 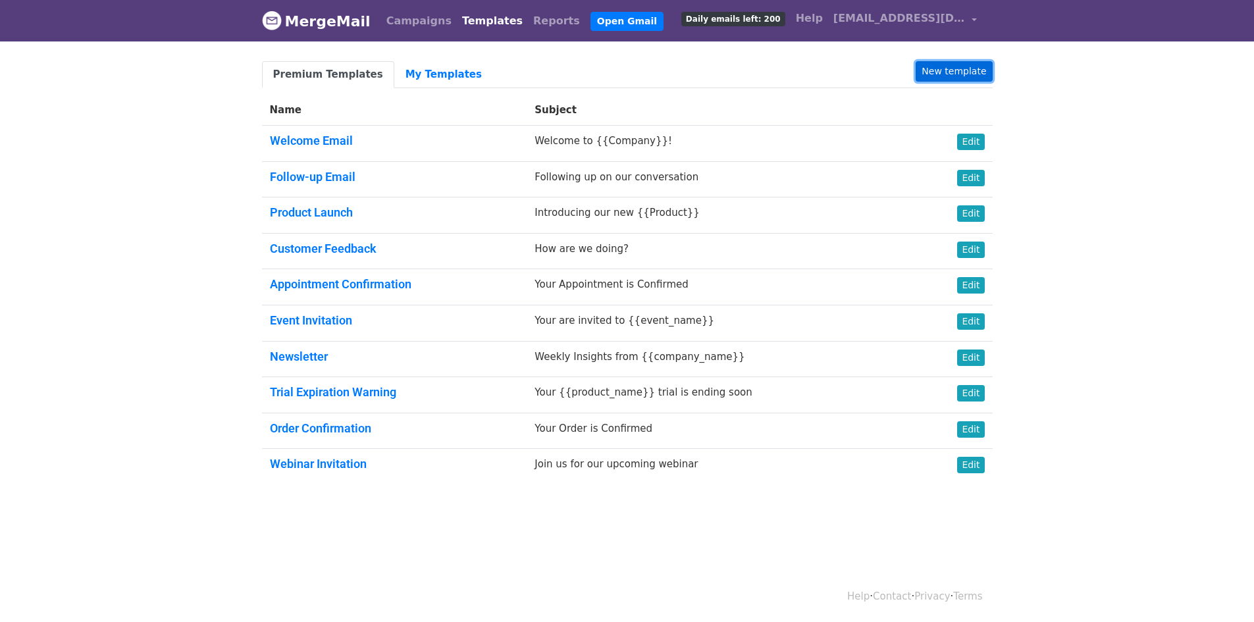 What do you see at coordinates (272, 20) in the screenshot?
I see `img: MergeMail logo` at bounding box center [272, 20].